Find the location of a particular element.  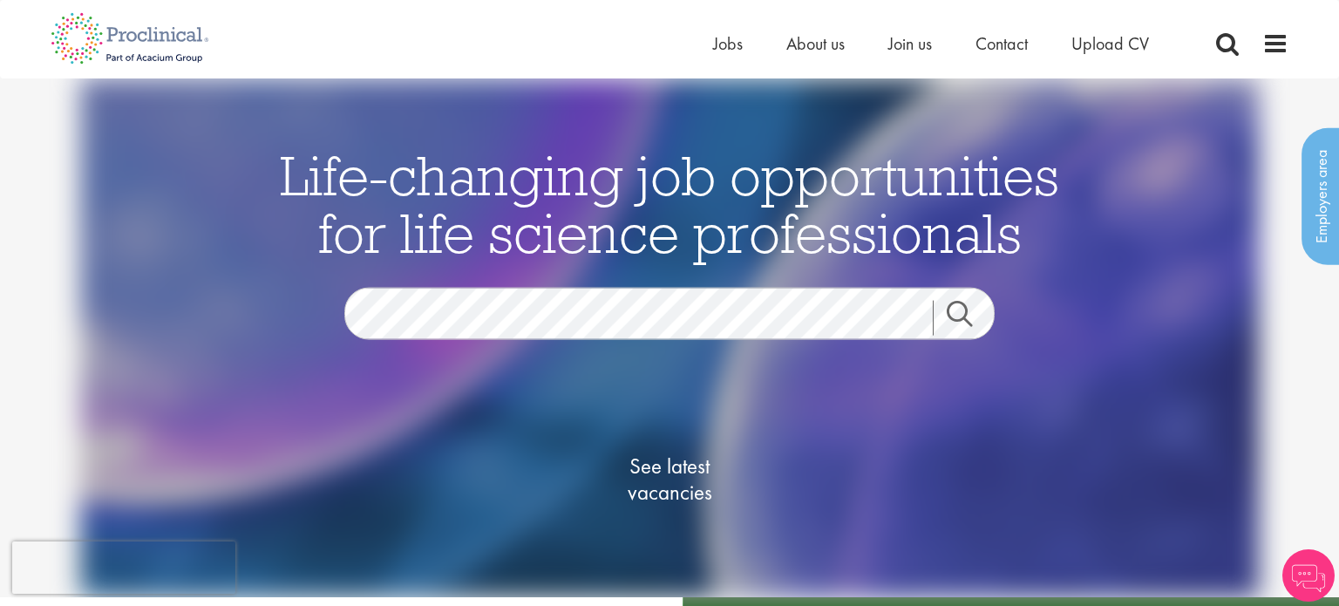

a: Upload CV is located at coordinates (1110, 44).